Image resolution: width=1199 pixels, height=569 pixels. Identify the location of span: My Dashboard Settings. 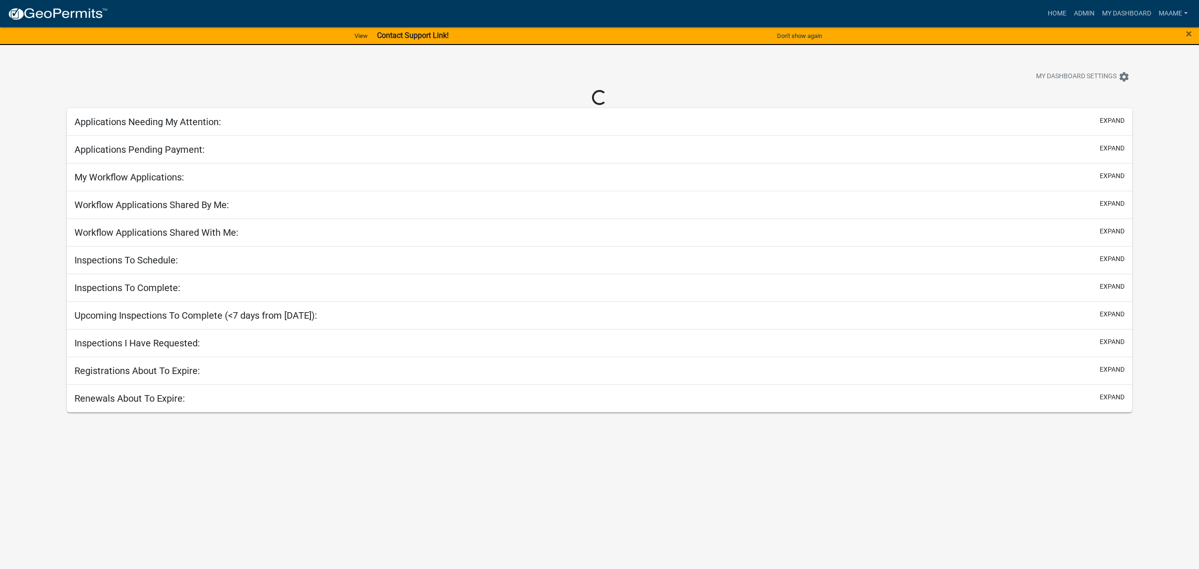
(1076, 77).